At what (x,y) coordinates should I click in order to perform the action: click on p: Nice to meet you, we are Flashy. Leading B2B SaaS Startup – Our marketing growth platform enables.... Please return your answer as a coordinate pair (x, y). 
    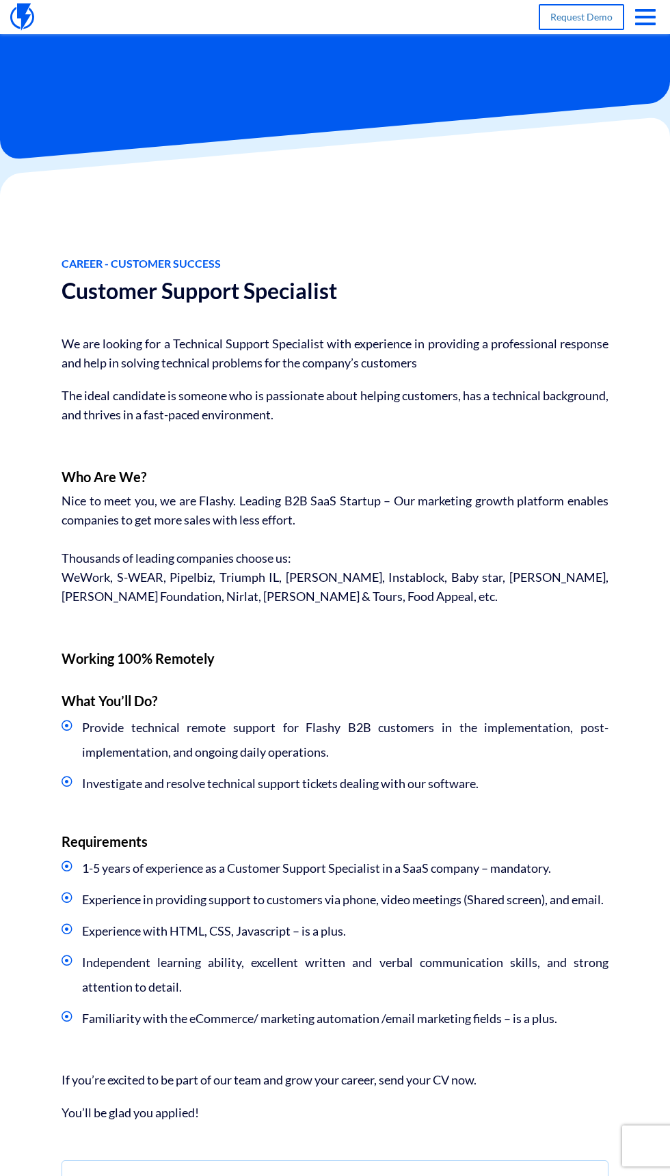
    Looking at the image, I should click on (335, 510).